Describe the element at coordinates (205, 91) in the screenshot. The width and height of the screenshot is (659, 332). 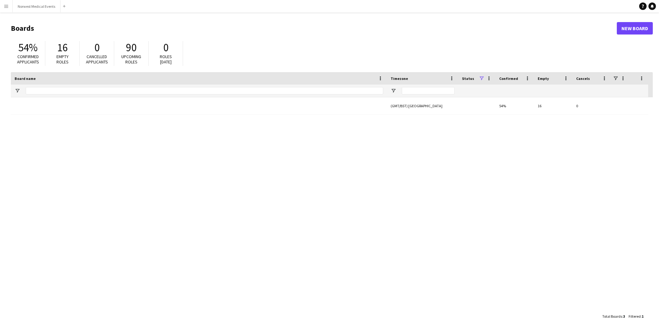
I see `input: Board name Filter Input` at that location.